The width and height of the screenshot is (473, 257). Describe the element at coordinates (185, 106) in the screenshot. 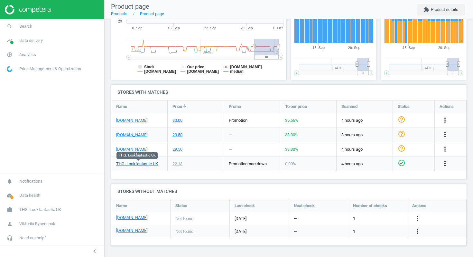

I see `i: arrow_downward` at that location.